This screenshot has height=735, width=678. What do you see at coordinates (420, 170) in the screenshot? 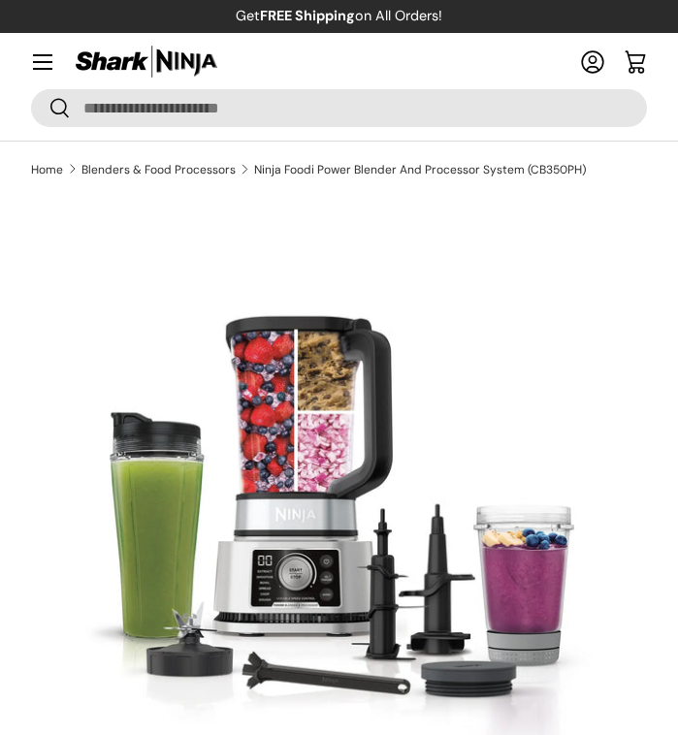
I see `a: Ninja Foodi Power Blender And Processor System (CB350PH)` at bounding box center [420, 170].